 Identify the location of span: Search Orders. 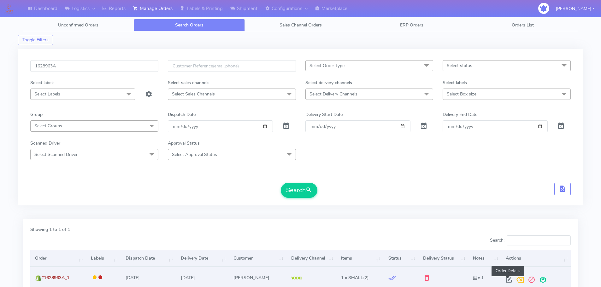
(189, 25).